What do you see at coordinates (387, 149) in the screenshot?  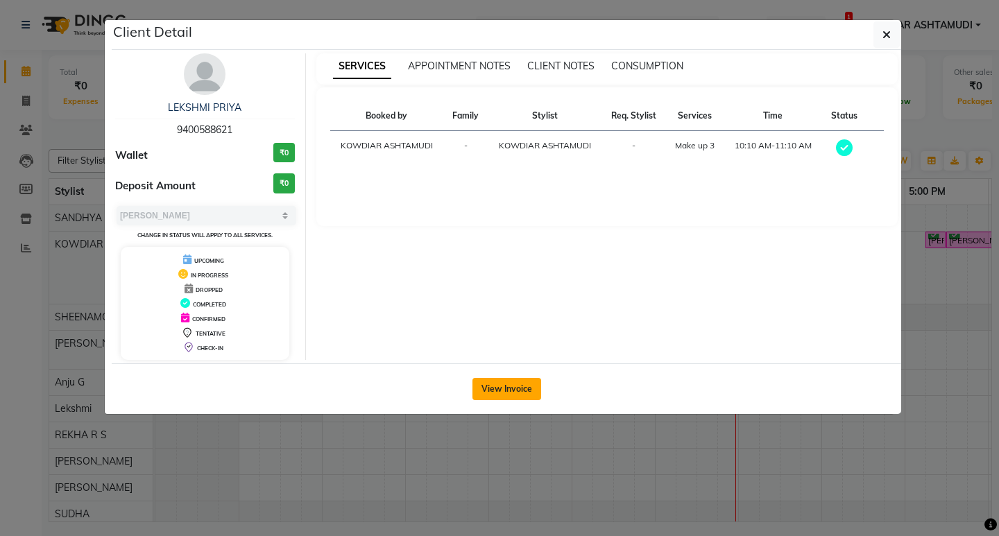 I see `td: KOWDIAR ASHTAMUDI` at bounding box center [387, 149].